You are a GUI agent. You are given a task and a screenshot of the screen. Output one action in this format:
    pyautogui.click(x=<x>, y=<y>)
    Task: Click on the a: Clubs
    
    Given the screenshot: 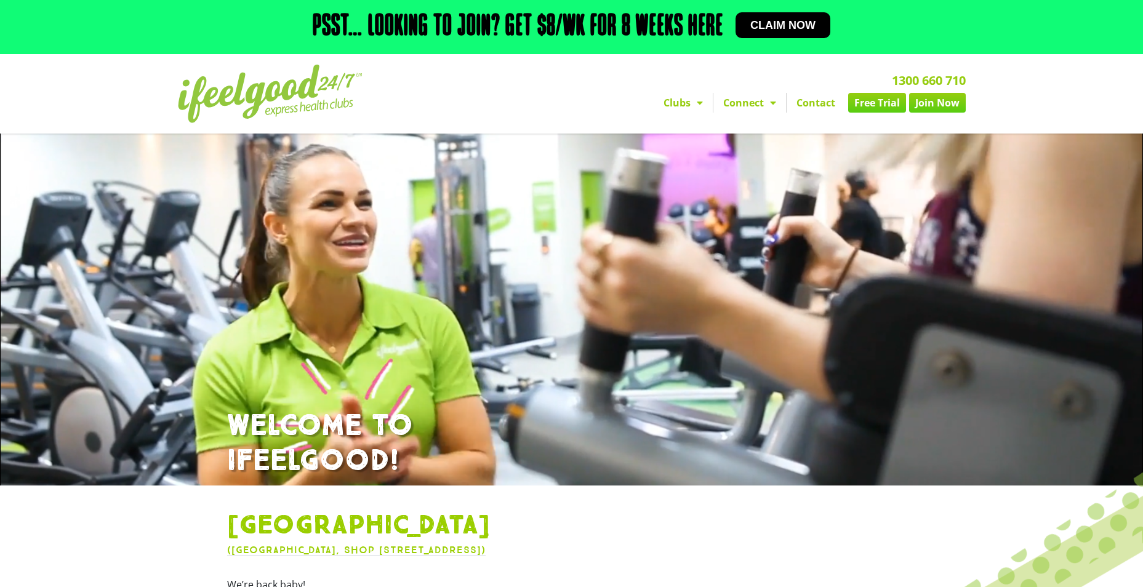 What is the action you would take?
    pyautogui.click(x=683, y=103)
    